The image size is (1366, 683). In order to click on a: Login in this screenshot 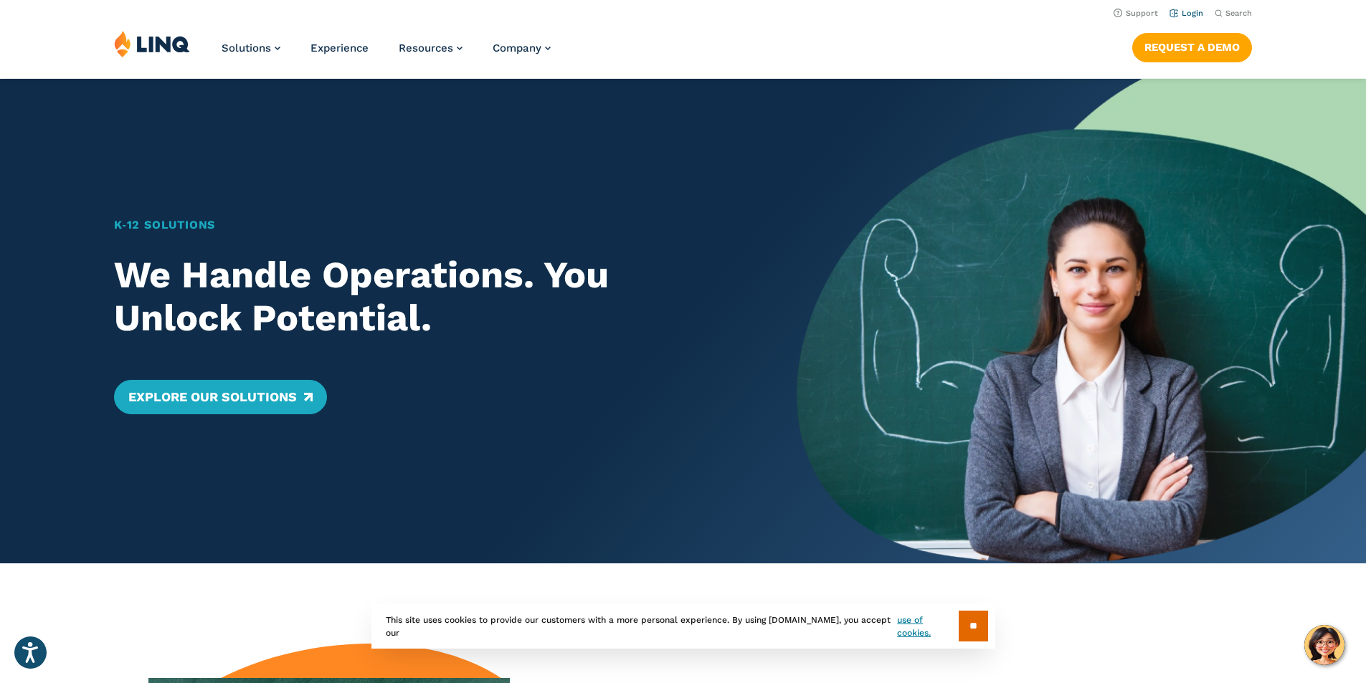, I will do `click(1186, 13)`.